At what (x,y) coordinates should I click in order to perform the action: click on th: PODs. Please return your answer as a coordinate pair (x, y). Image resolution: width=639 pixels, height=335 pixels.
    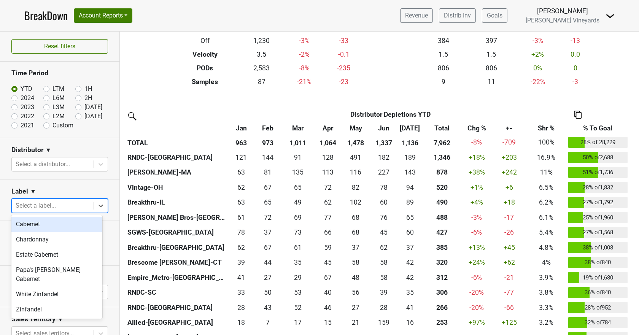
    Looking at the image, I should click on (205, 68).